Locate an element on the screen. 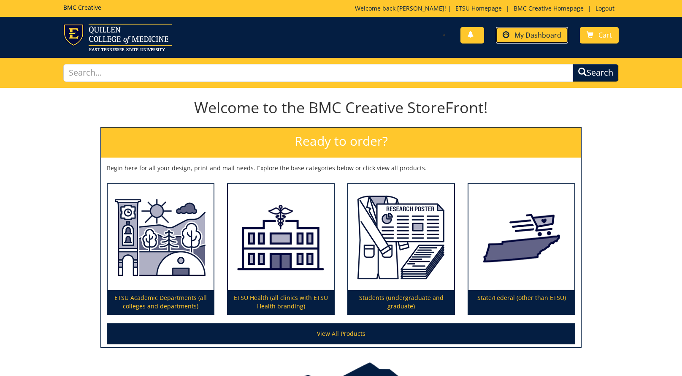 The width and height of the screenshot is (682, 376). a: ETSU Academic Departments (all colleges and departments) is located at coordinates (160, 249).